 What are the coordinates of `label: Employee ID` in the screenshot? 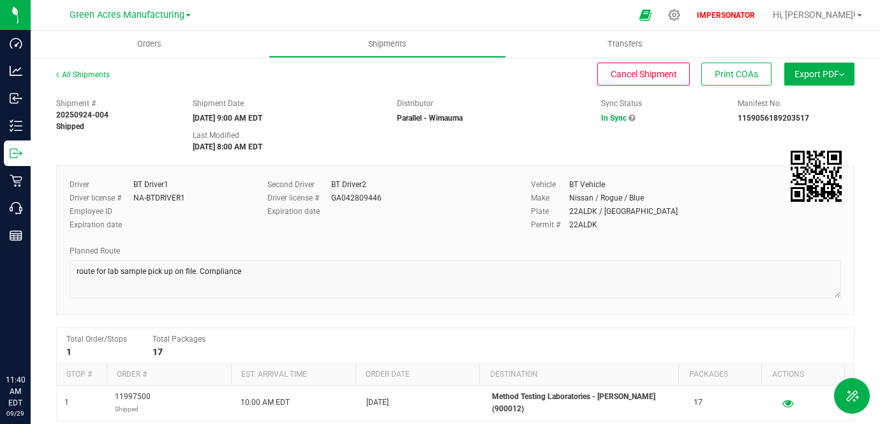 It's located at (101, 211).